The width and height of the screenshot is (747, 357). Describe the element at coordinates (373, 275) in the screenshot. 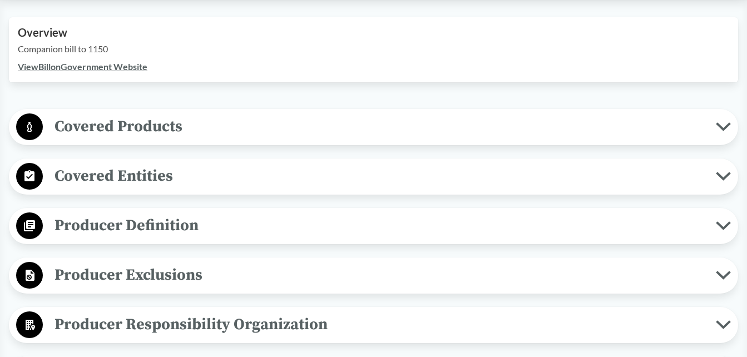

I see `button: Producer Exclusions` at that location.